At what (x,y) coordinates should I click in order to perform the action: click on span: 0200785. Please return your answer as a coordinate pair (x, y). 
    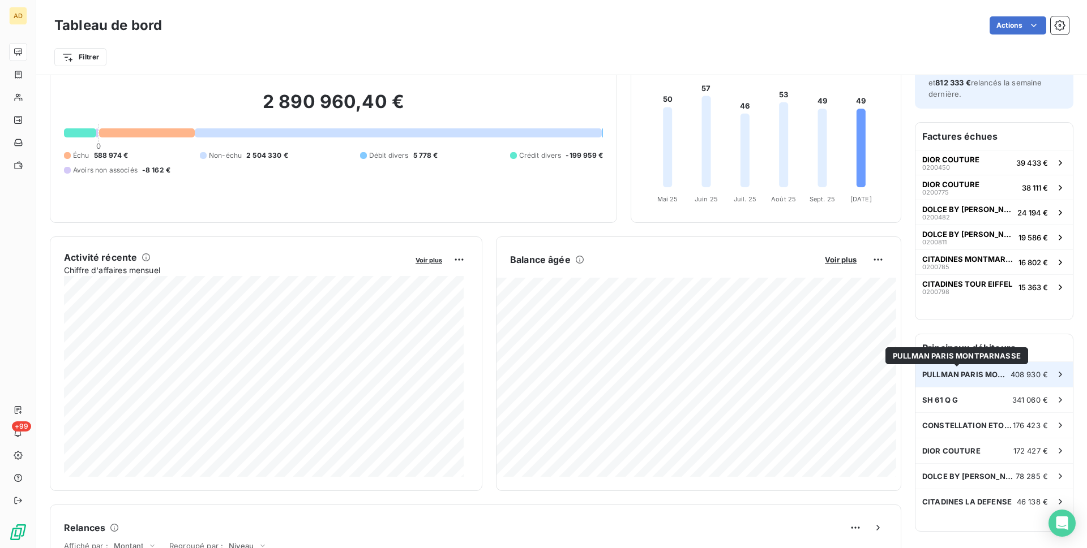
    Looking at the image, I should click on (935, 267).